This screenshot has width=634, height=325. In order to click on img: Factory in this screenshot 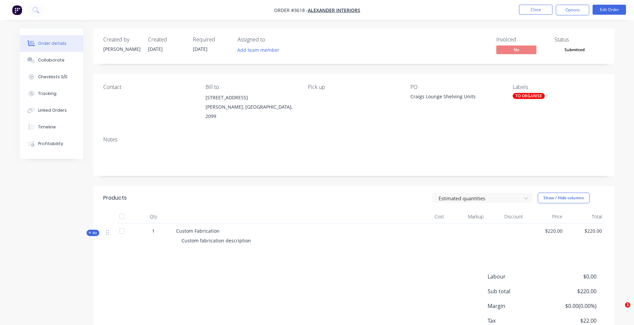, I will do `click(17, 10)`.